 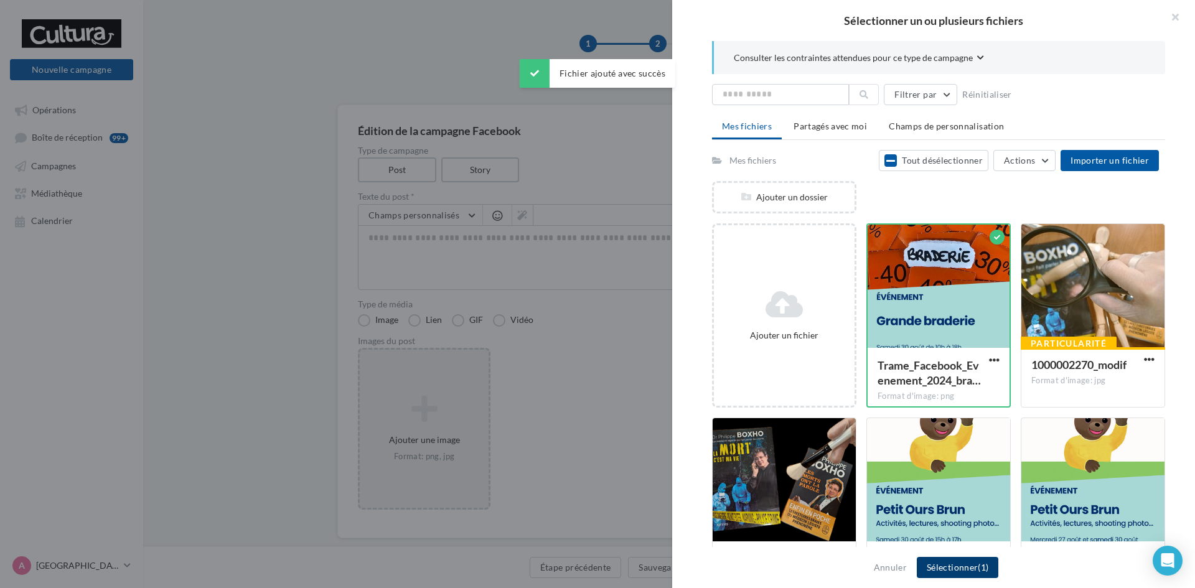 I want to click on button: Sélectionner(1), so click(x=957, y=567).